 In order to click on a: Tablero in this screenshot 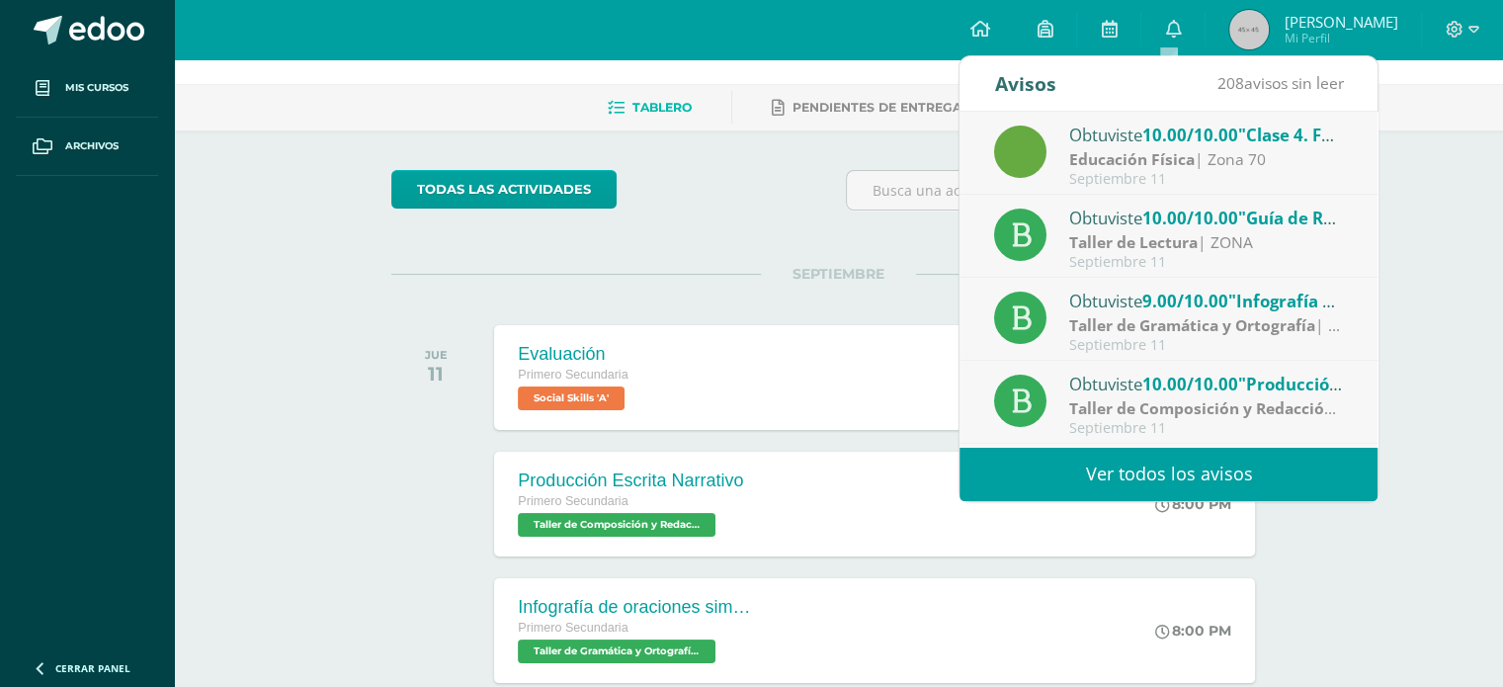, I will do `click(649, 108)`.